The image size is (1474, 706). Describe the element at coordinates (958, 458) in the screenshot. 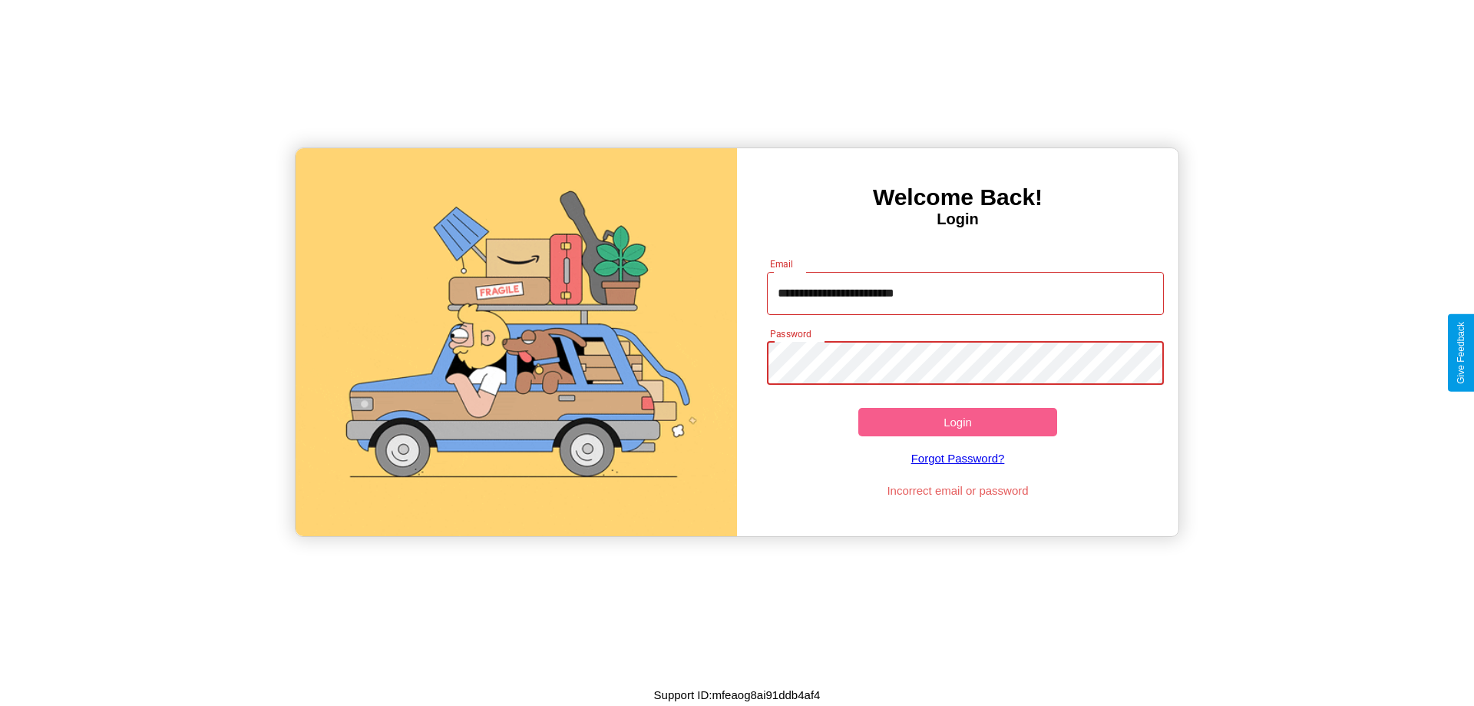

I see `a: Forgot Password?` at that location.